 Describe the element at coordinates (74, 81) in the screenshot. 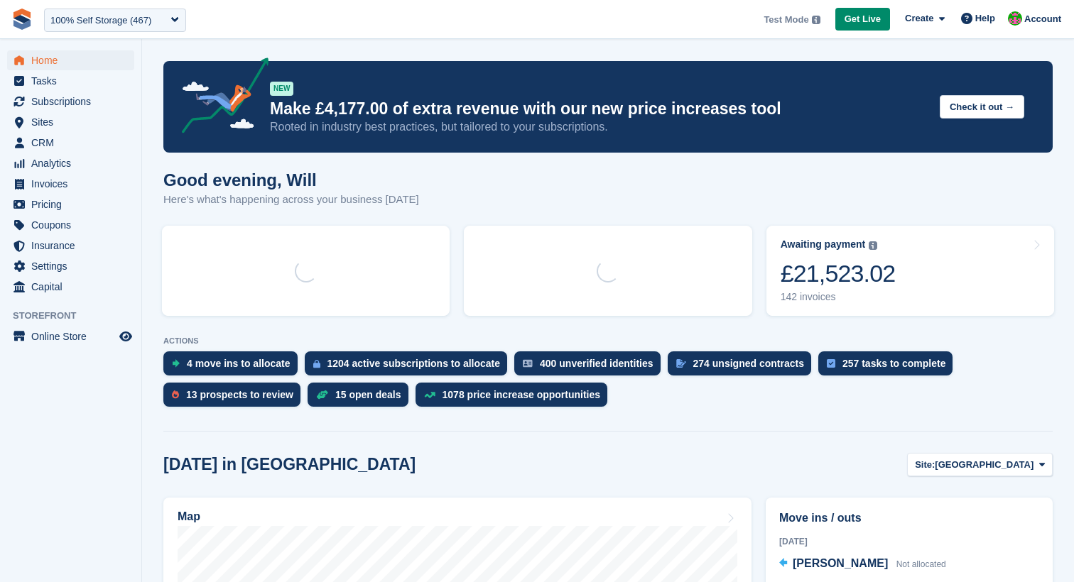

I see `span: Tasks` at that location.